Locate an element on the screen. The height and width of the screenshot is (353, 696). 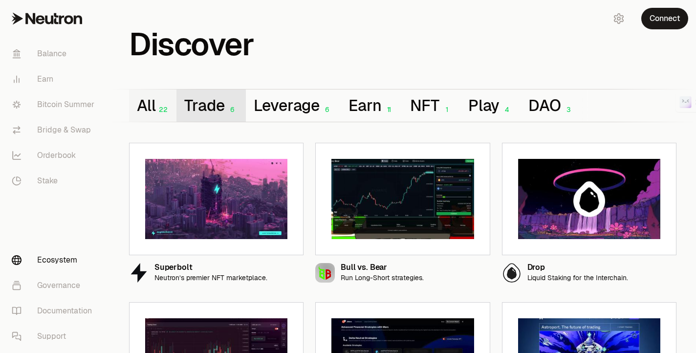
img: Bull vs. Bear preview image is located at coordinates (402, 199).